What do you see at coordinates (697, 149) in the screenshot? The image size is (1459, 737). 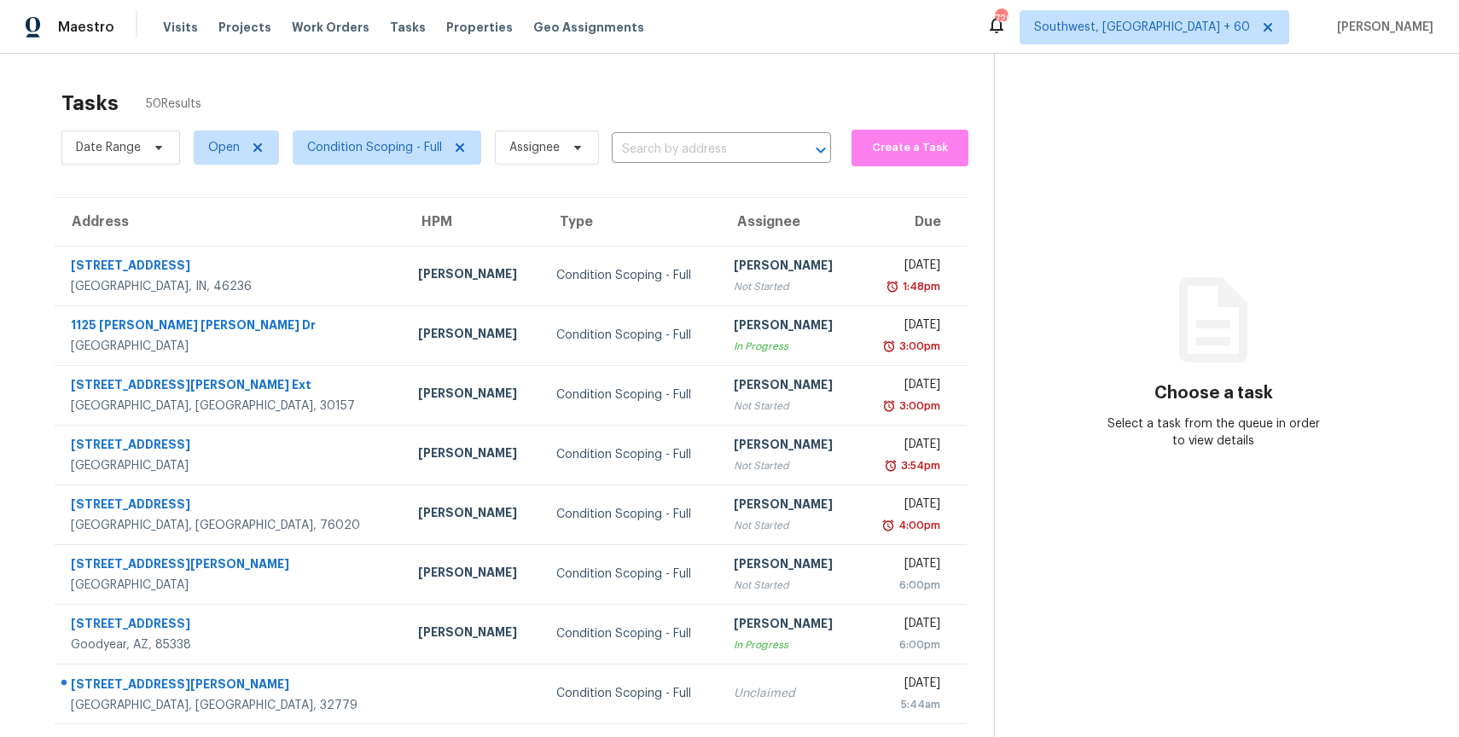 I see `input: Search by address` at bounding box center [697, 149].